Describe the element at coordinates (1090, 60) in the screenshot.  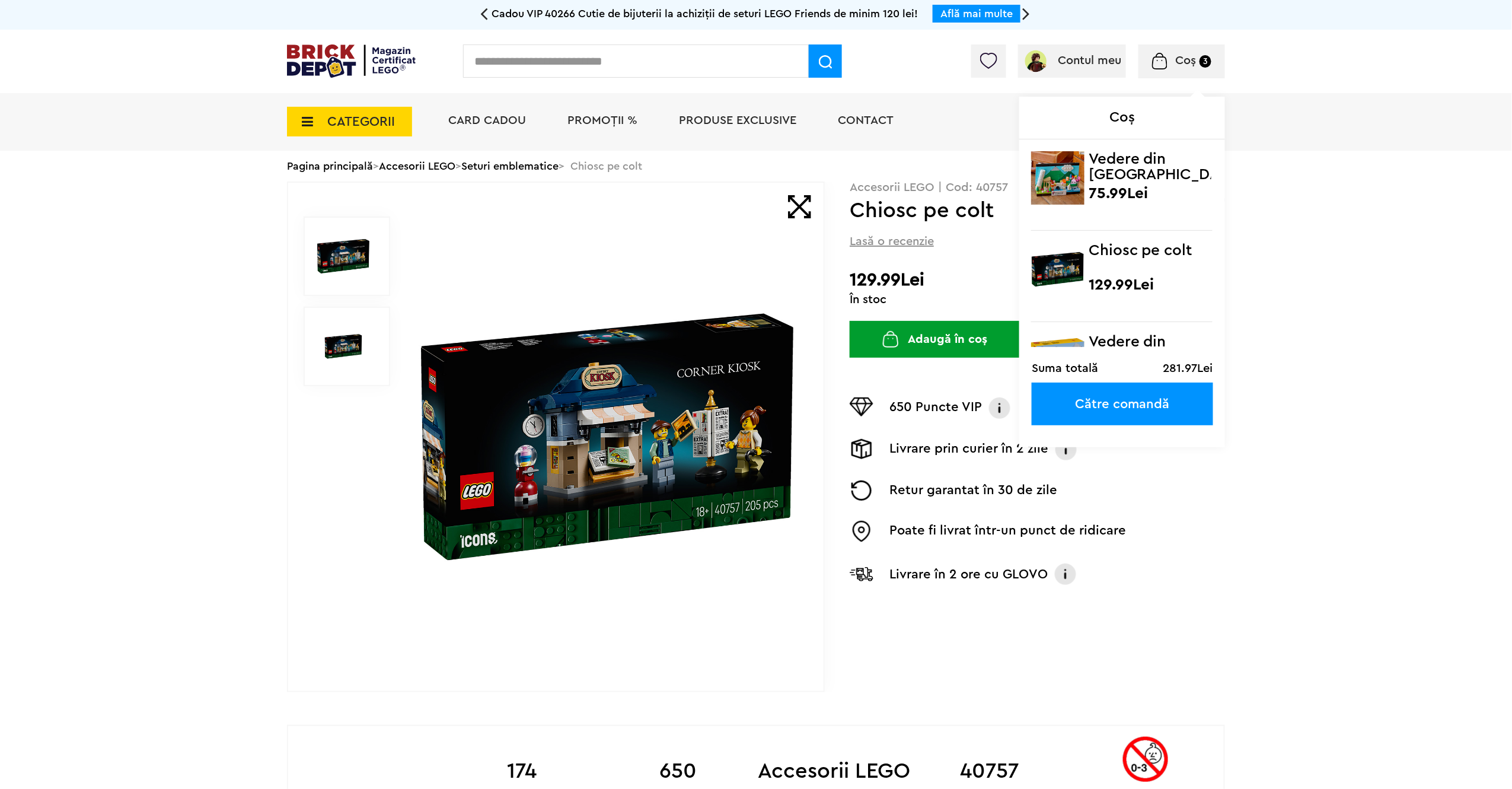
I see `span: Contul meu` at that location.